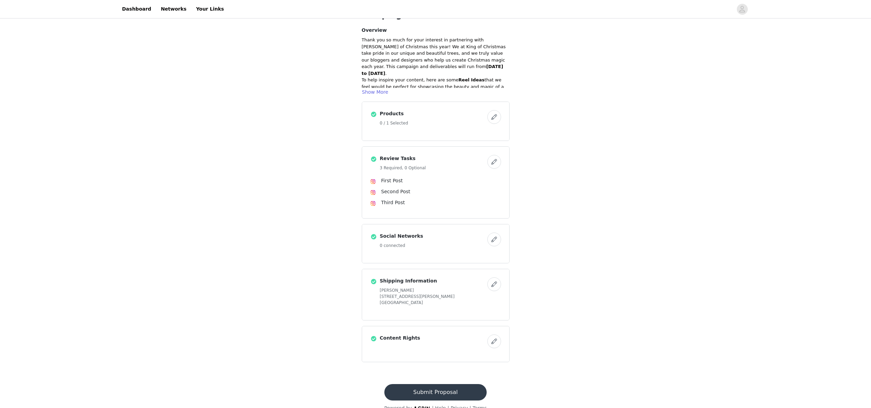  Describe the element at coordinates (432, 114) in the screenshot. I see `h4: Products` at that location.